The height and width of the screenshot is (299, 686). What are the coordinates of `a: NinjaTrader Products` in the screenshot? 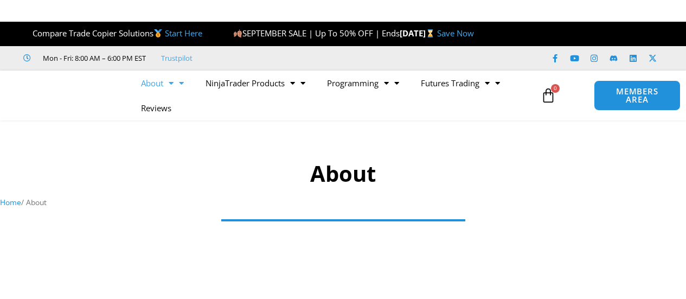 It's located at (255, 83).